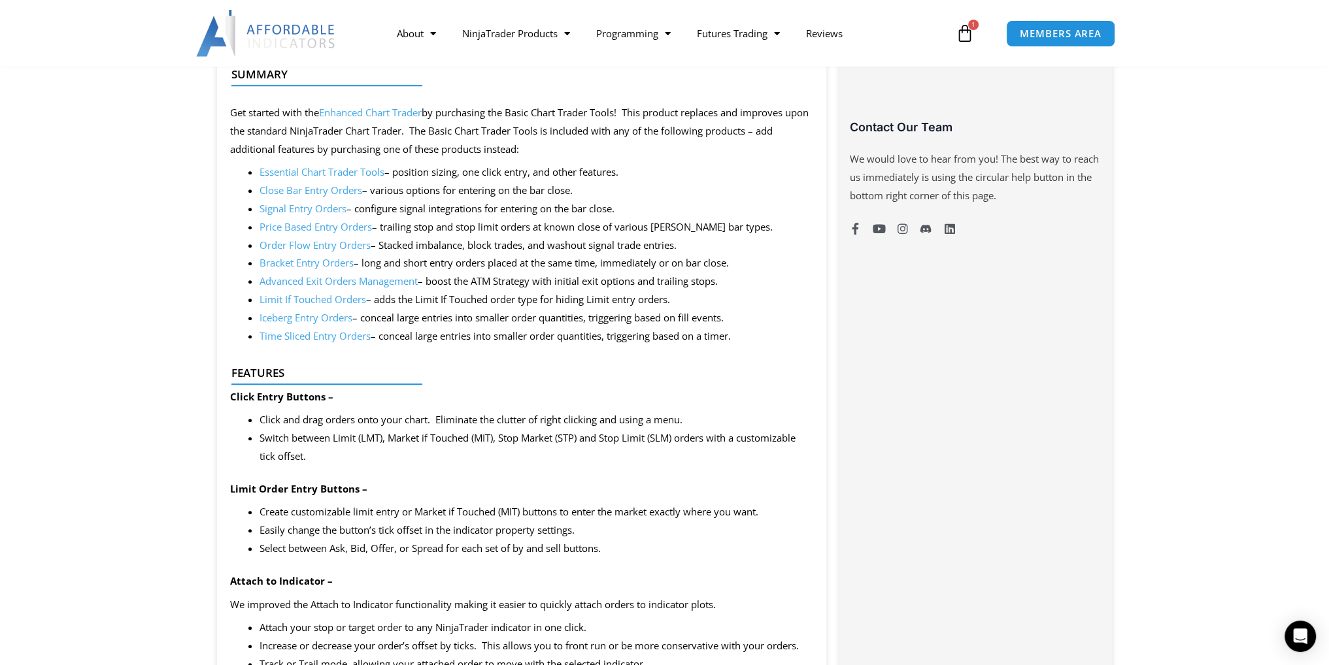 The image size is (1329, 665). What do you see at coordinates (312, 299) in the screenshot?
I see `a: Limit If Touched Orders` at bounding box center [312, 299].